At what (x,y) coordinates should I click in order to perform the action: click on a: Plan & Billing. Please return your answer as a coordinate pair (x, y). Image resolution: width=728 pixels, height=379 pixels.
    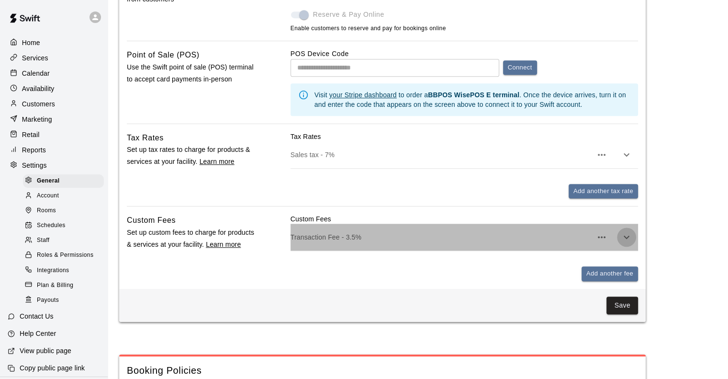
    Looking at the image, I should click on (65, 285).